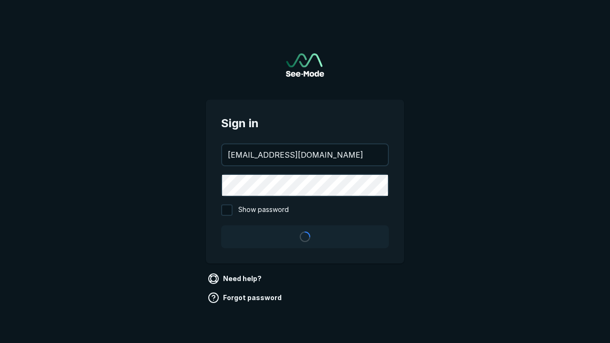  I want to click on a: Go to sign in, so click(305, 65).